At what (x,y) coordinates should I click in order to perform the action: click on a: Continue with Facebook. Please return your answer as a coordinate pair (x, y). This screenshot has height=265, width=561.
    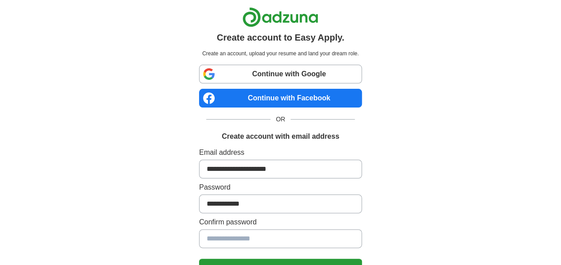
    Looking at the image, I should click on (280, 98).